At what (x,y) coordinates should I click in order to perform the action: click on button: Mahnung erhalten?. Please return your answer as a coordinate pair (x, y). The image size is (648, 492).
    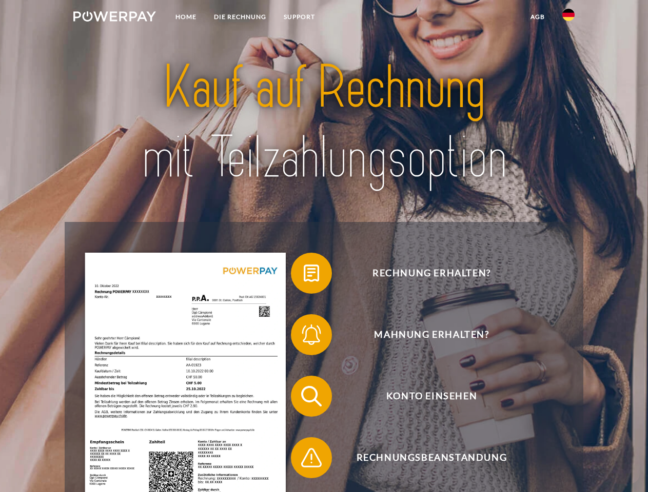
    Looking at the image, I should click on (424, 335).